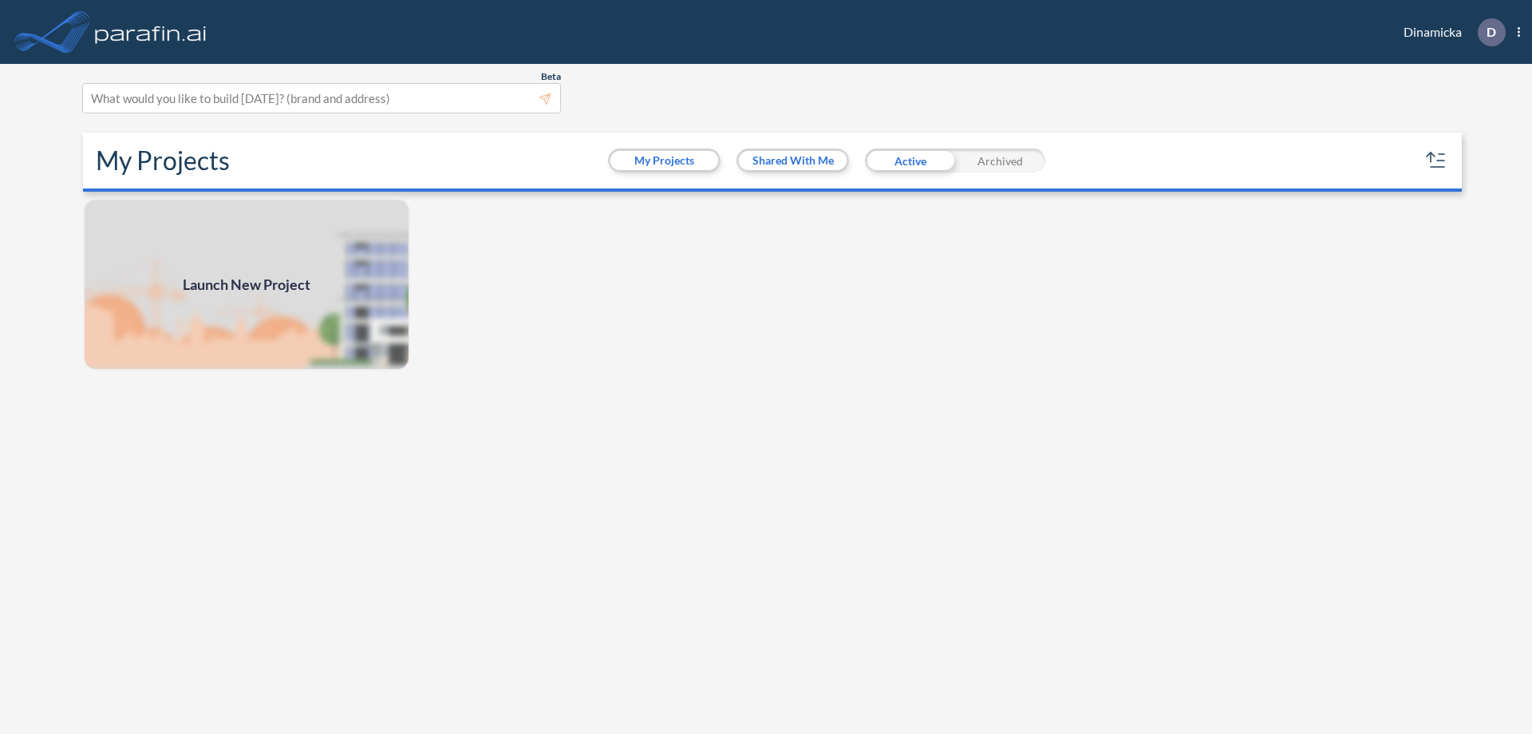 The width and height of the screenshot is (1532, 734). I want to click on p: D, so click(1492, 32).